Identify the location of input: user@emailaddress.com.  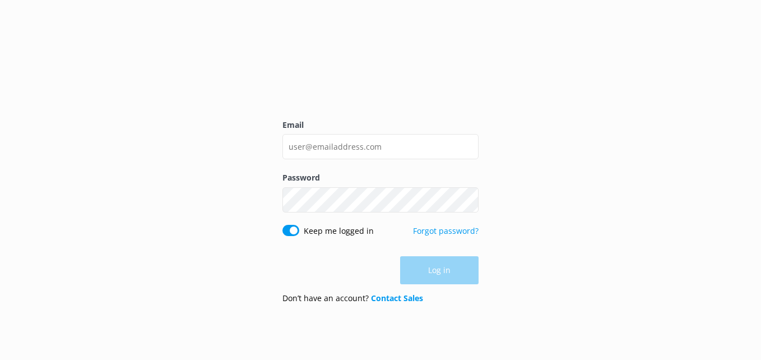
(380, 146).